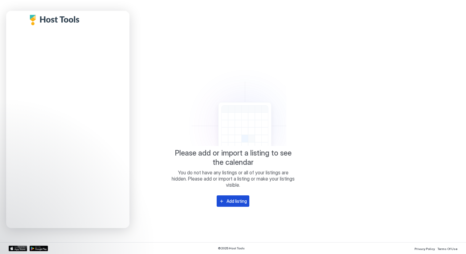  Describe the element at coordinates (18, 248) in the screenshot. I see `a: App Store` at that location.